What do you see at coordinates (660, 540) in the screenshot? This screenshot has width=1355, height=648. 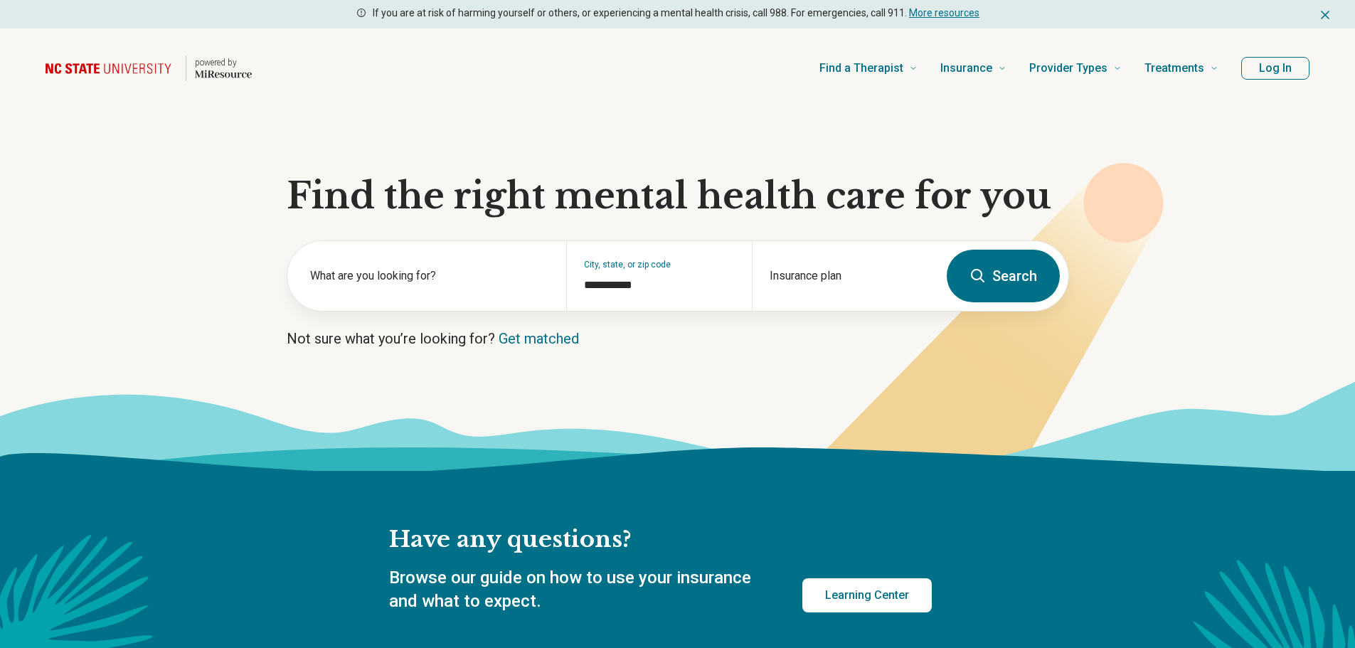 I see `h2: Have any questions?` at bounding box center [660, 540].